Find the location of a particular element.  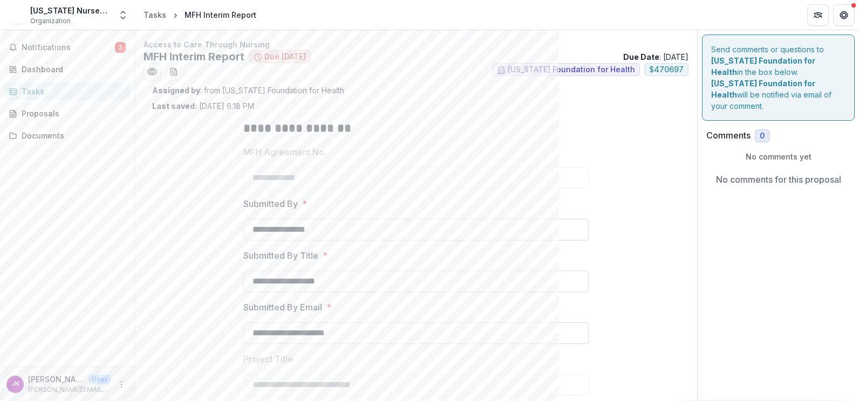

a: Documents is located at coordinates (67, 135).